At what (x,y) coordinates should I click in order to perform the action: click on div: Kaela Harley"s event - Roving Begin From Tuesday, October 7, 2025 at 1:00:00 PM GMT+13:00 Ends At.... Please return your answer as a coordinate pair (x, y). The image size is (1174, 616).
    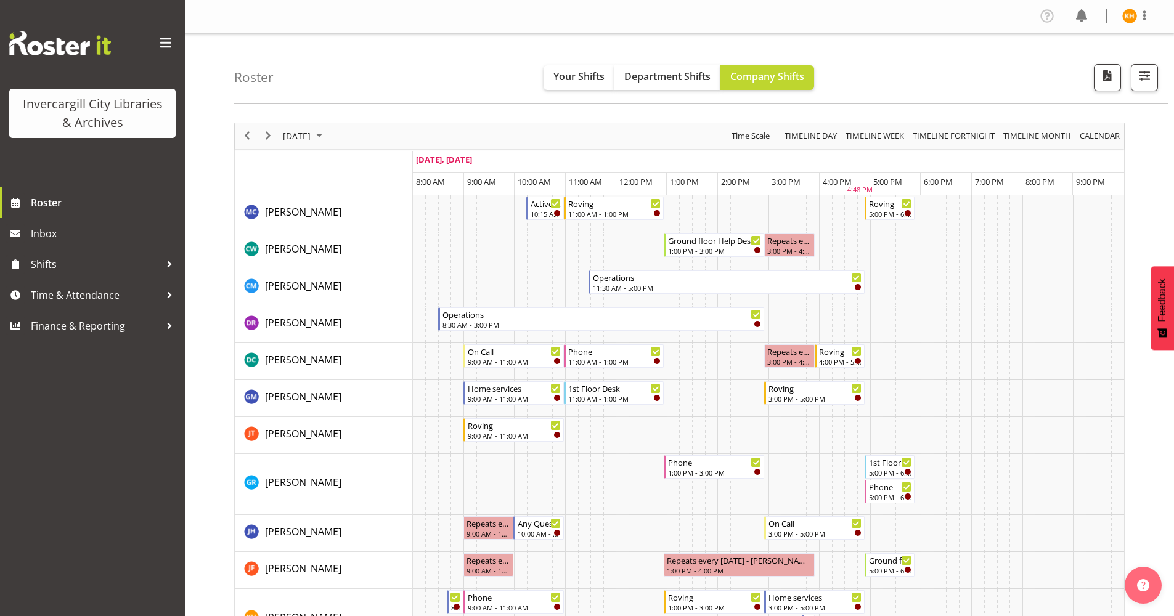
    Looking at the image, I should click on (713, 602).